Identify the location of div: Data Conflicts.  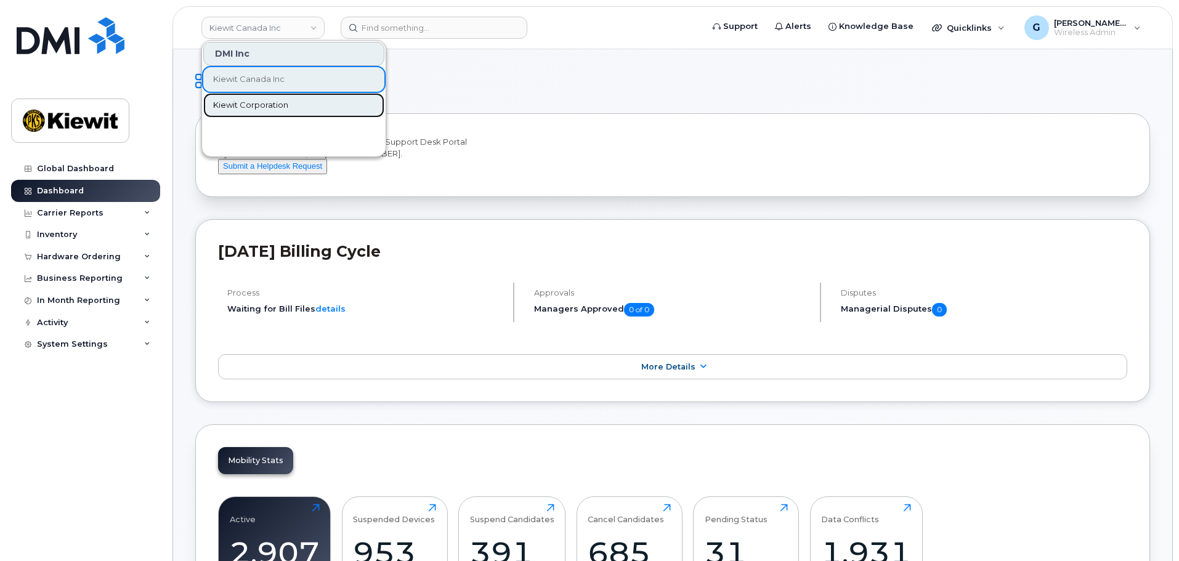
(850, 514).